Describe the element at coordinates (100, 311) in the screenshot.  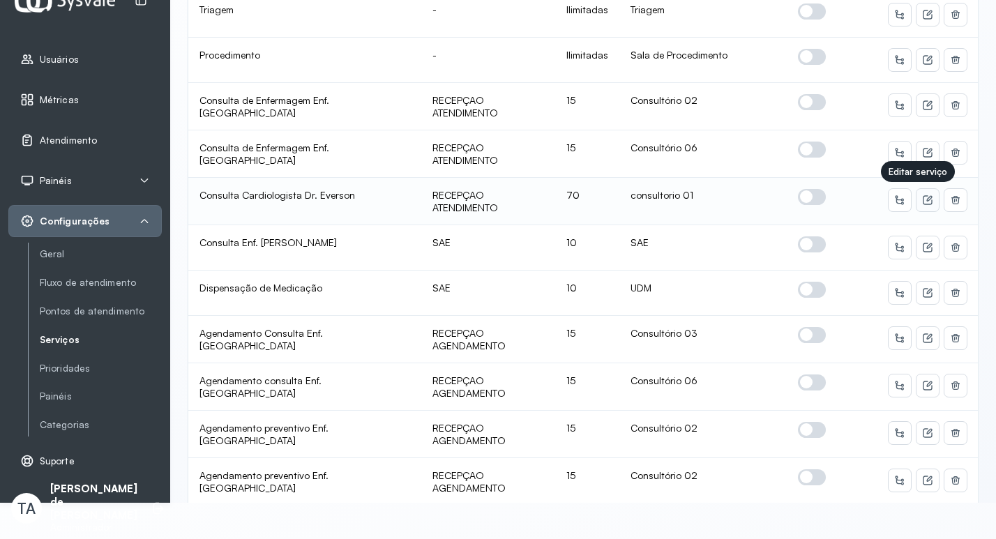
I see `a: Pontos de atendimento` at that location.